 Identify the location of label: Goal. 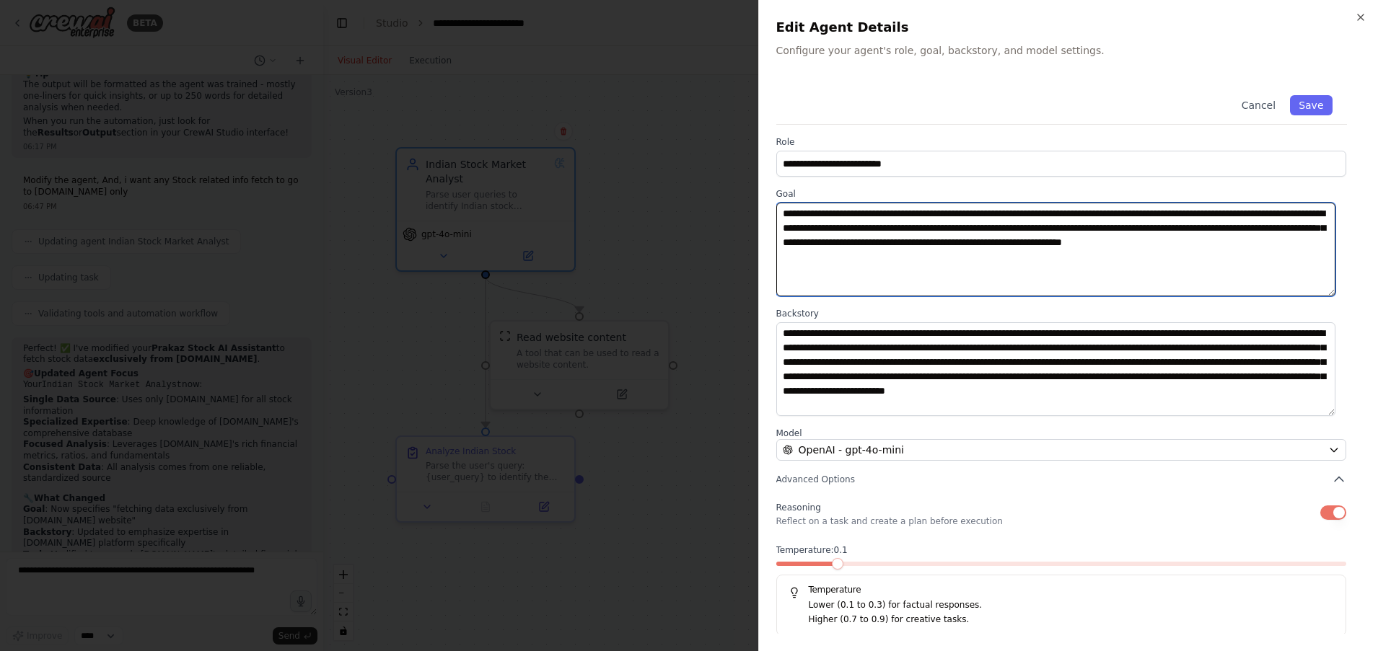
(1061, 194).